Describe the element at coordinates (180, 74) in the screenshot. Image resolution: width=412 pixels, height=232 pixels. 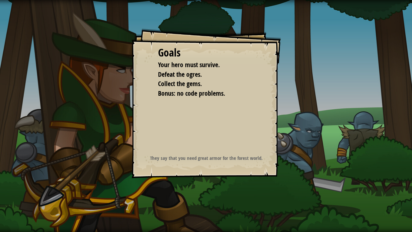
I see `span: Defeat the ogres.` at that location.